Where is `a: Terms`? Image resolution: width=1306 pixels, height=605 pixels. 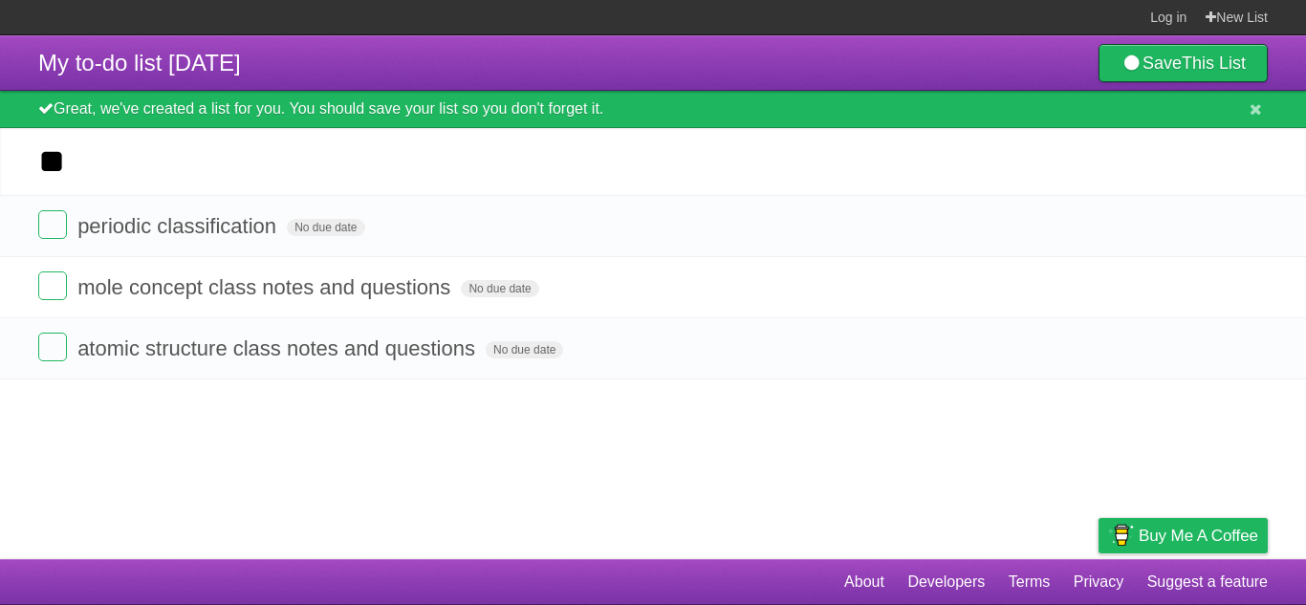 a: Terms is located at coordinates (1030, 582).